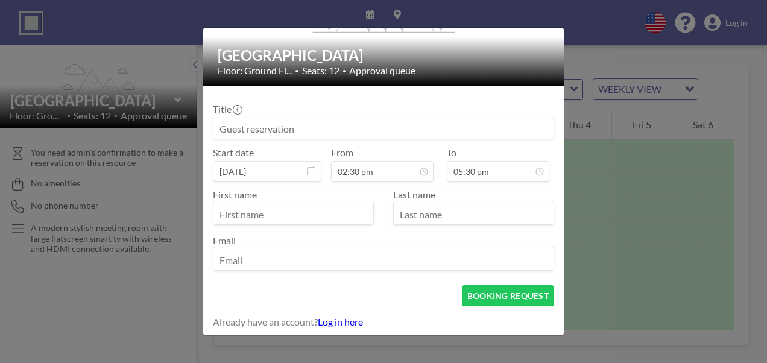 This screenshot has width=767, height=363. I want to click on button: BOOKING REQUEST, so click(508, 295).